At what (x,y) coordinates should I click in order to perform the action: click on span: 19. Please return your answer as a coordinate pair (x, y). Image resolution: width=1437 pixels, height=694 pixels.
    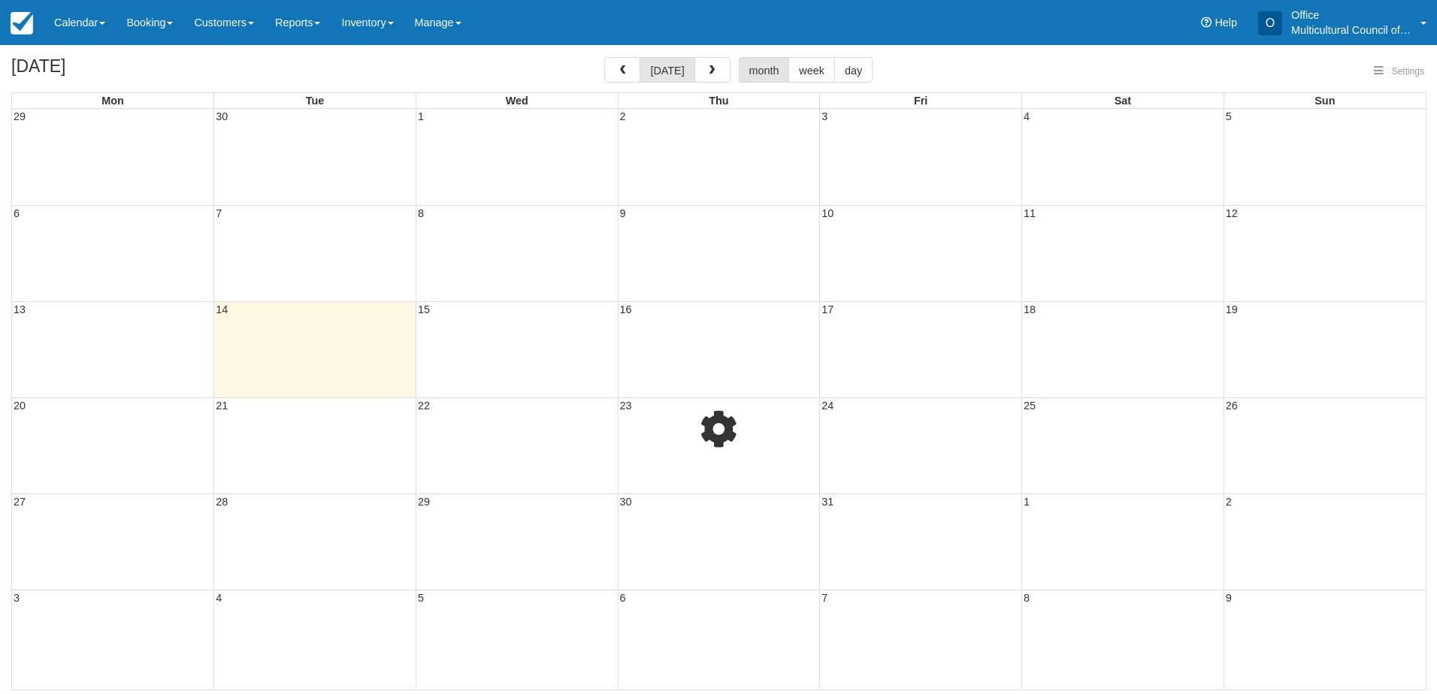
    Looking at the image, I should click on (1231, 310).